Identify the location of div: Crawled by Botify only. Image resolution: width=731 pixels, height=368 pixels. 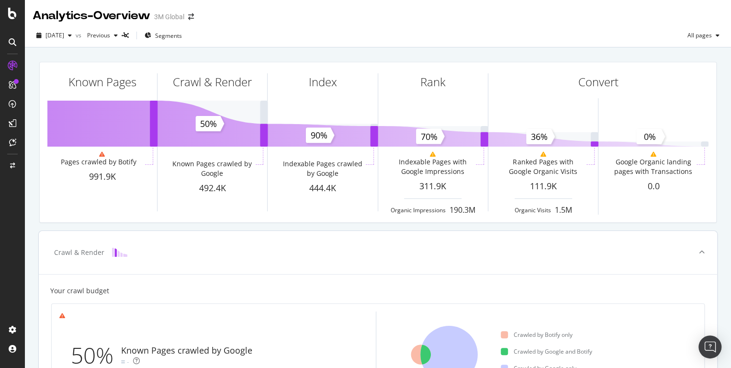
(536, 334).